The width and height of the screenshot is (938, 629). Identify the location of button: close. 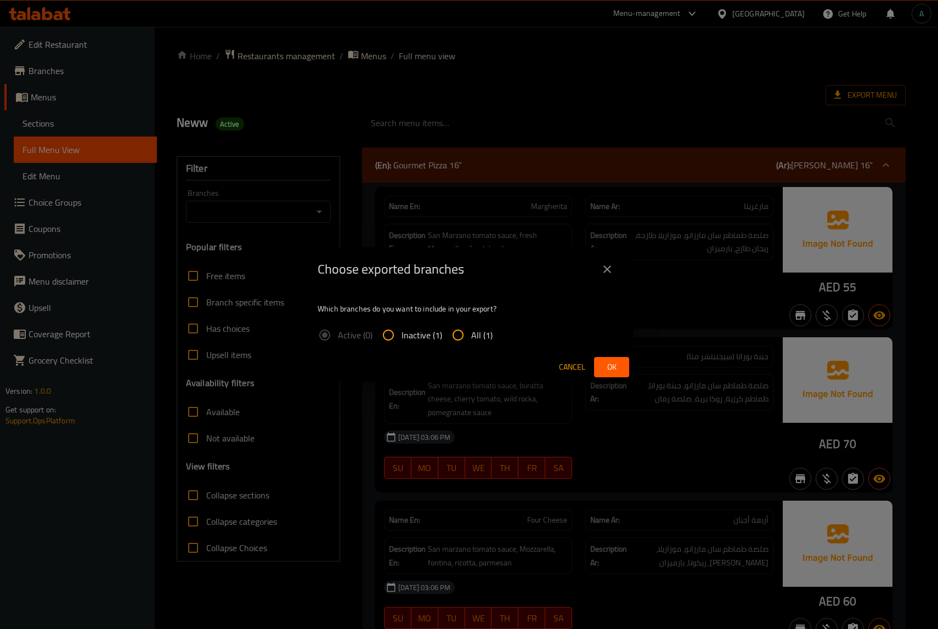
(607, 269).